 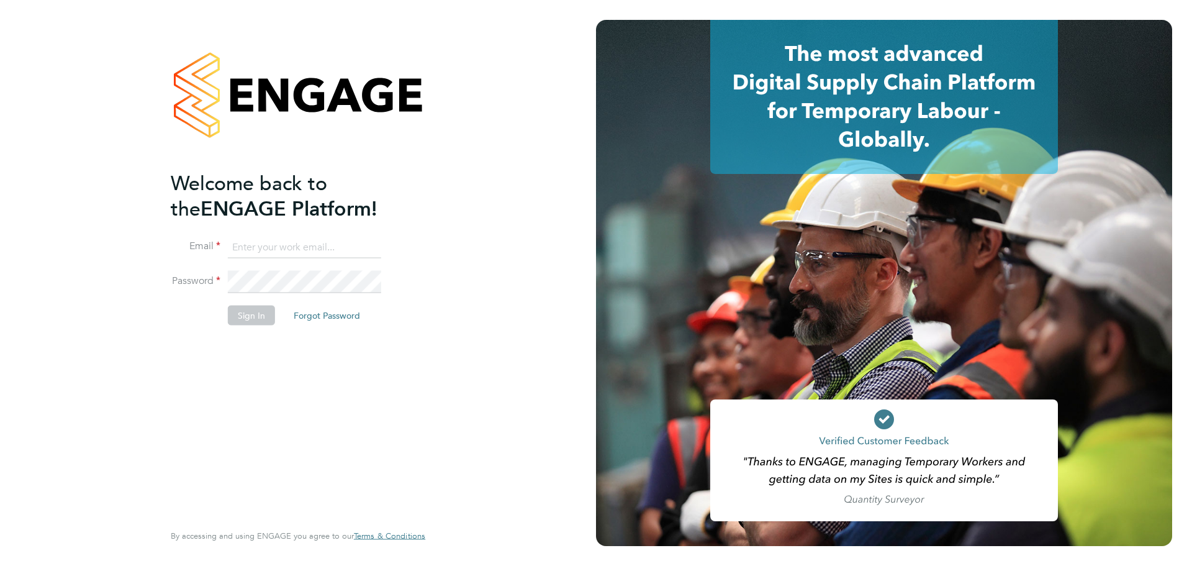 What do you see at coordinates (389, 536) in the screenshot?
I see `a: Terms & Conditions` at bounding box center [389, 536].